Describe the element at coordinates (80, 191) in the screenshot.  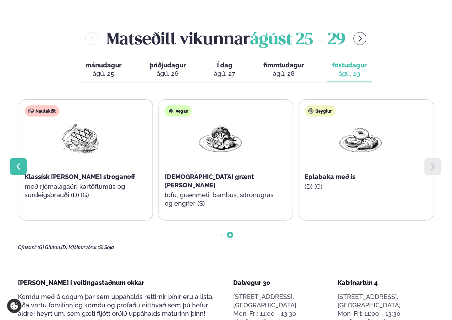
I see `p: með rjómalagaðri kartöflumús og súrdeigsbrauði (D) (G)` at that location.